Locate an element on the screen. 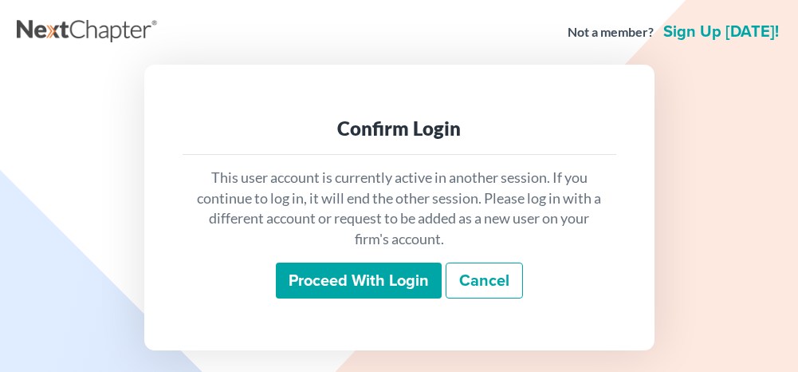 This screenshot has width=798, height=372. p: This user account is currently active in another session. If you continue to log in, it will end ... is located at coordinates (400, 208).